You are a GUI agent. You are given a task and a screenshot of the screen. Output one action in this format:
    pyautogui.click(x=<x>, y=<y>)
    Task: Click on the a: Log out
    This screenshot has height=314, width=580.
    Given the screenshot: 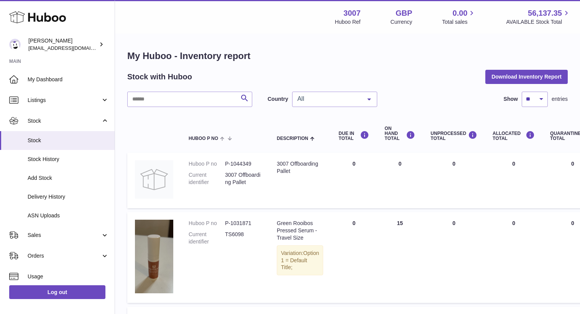 What is the action you would take?
    pyautogui.click(x=57, y=292)
    